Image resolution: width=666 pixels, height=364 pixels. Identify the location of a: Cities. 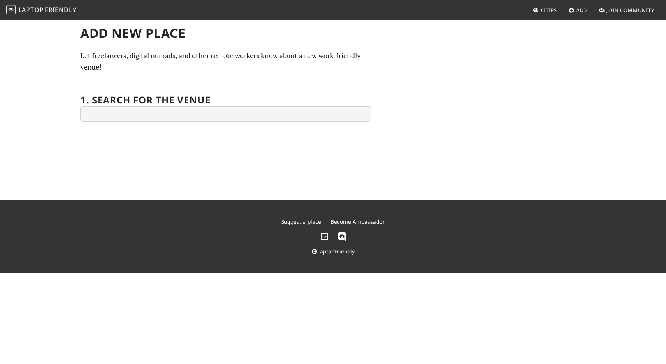
(545, 10).